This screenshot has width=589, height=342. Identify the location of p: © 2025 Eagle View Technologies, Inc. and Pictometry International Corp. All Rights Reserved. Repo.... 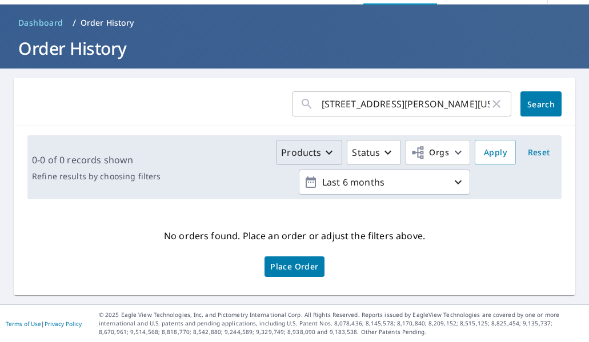
(341, 323).